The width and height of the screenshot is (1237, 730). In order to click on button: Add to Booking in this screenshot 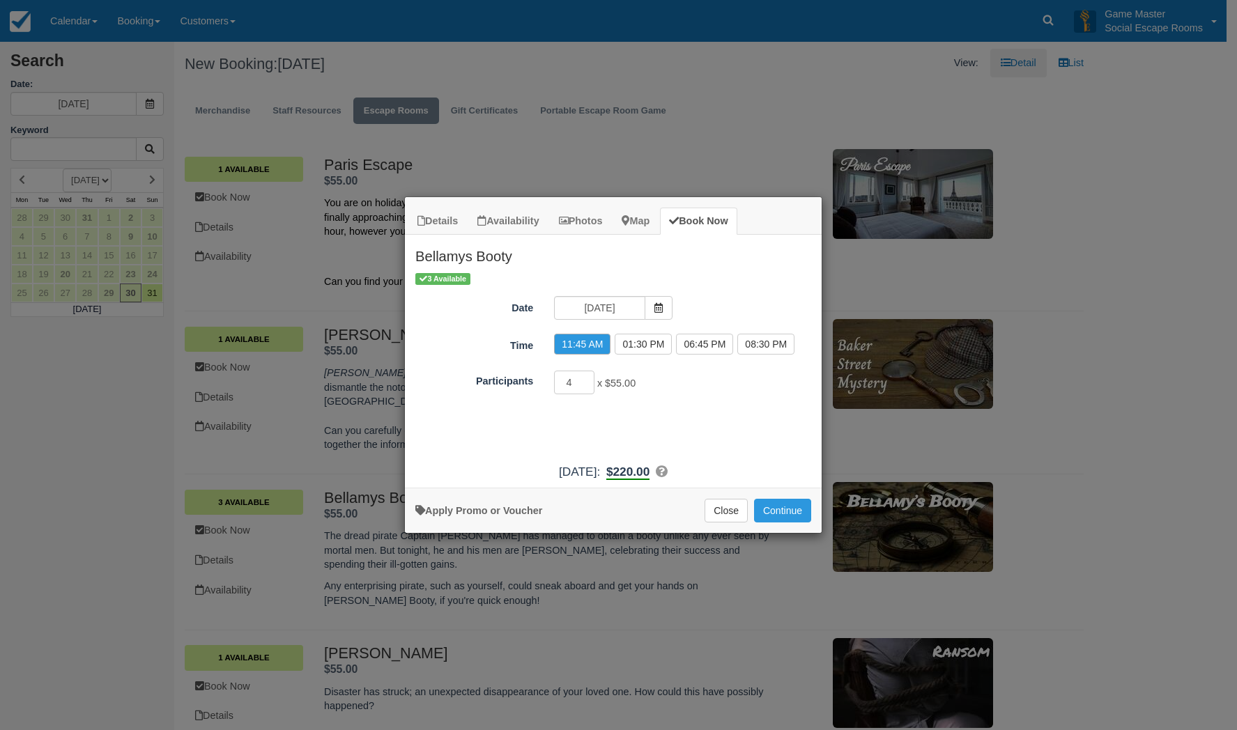, I will do `click(783, 511)`.